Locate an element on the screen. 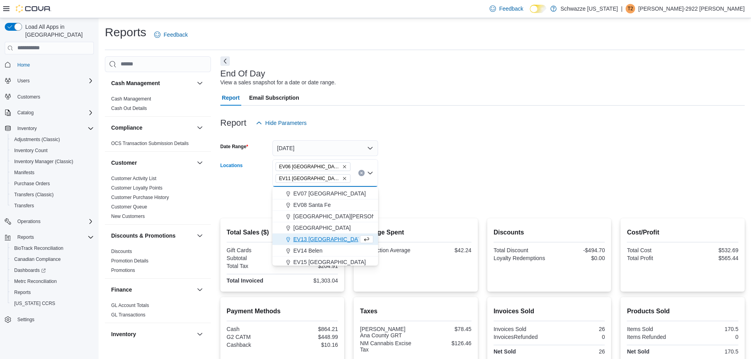  h2: Cost/Profit is located at coordinates (683, 233).